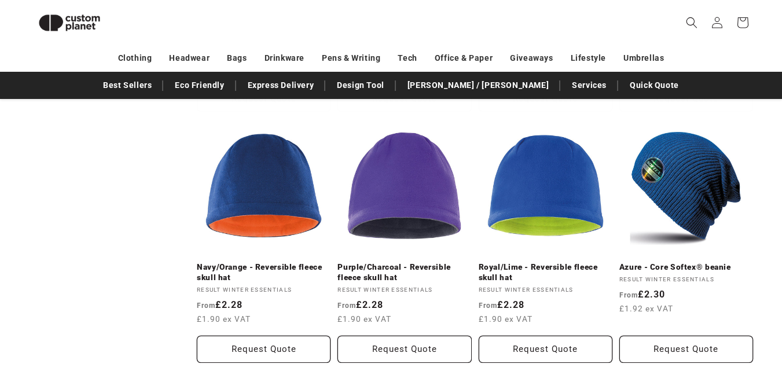  I want to click on a: Headwear, so click(189, 58).